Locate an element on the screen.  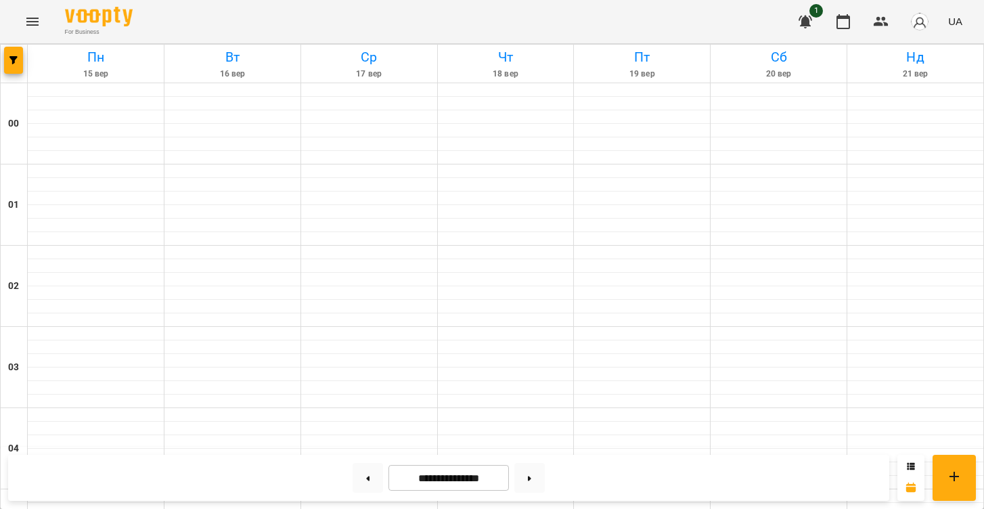
h6: 17 вер is located at coordinates (369, 74).